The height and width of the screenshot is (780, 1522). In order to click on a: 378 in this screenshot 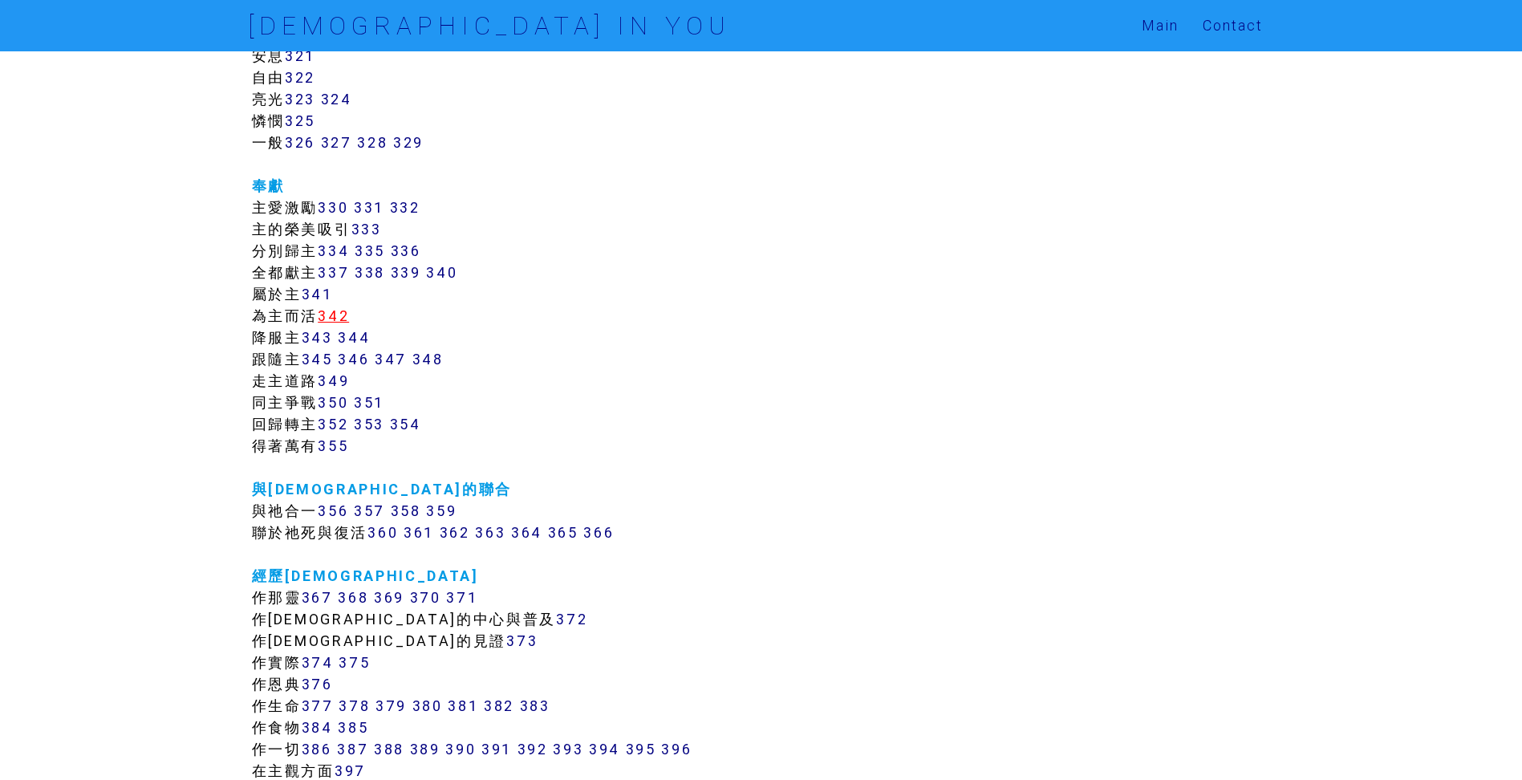, I will do `click(354, 705)`.